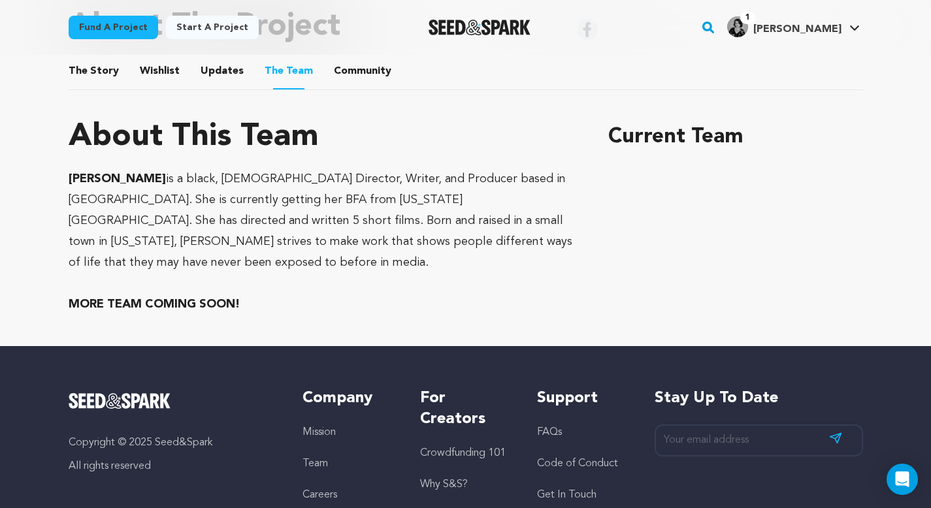  I want to click on a: Fund a project, so click(113, 27).